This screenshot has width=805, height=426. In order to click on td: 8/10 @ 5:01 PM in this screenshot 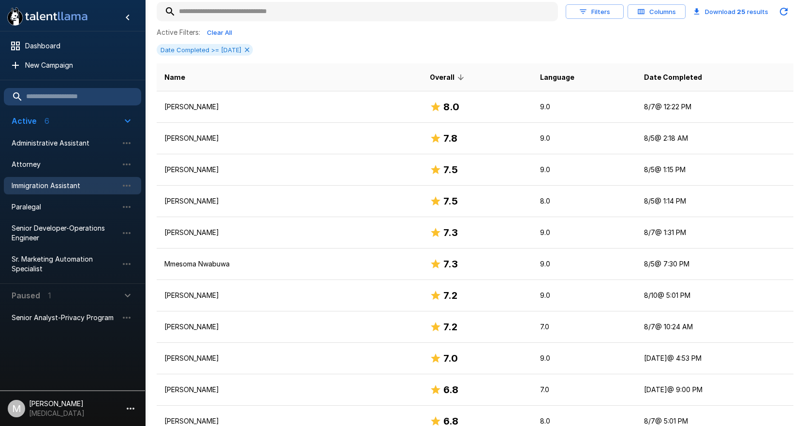, I will do `click(715, 295)`.